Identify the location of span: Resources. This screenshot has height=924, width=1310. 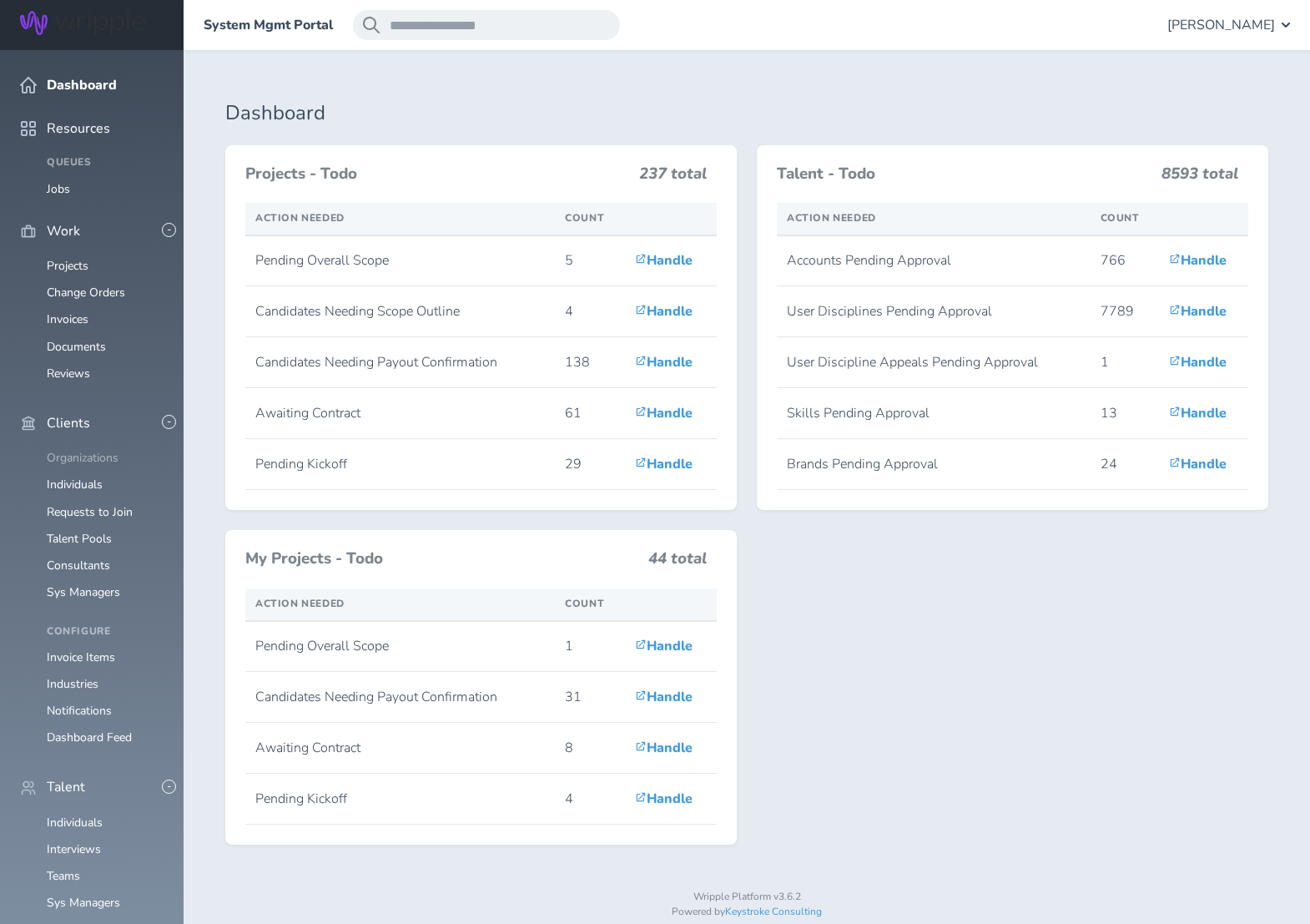
(78, 128).